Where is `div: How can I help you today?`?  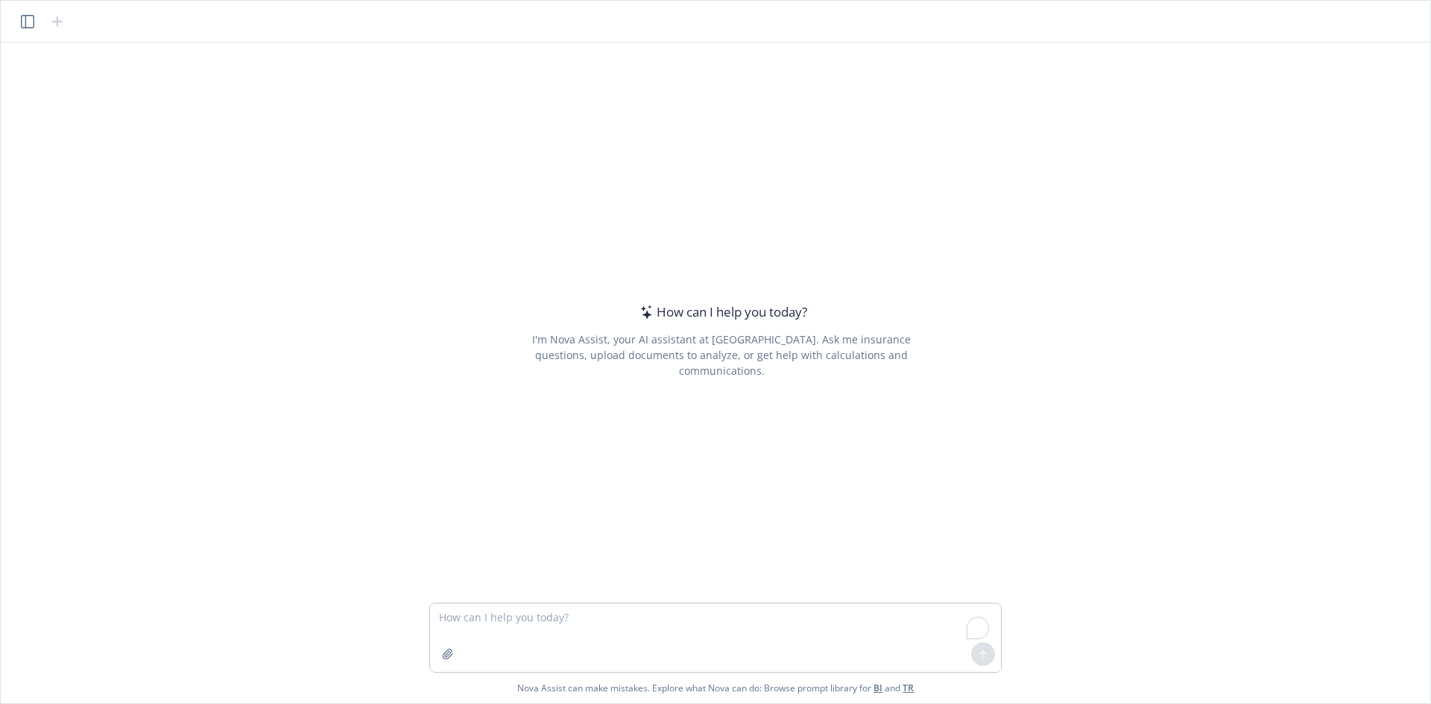
div: How can I help you today? is located at coordinates (722, 312).